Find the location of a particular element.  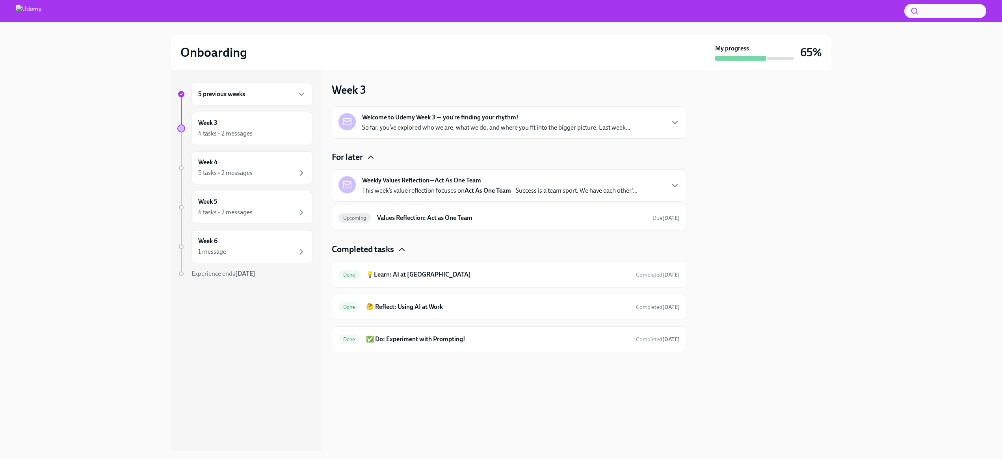

span: September 16th, 2025 11:00 is located at coordinates (666, 218).